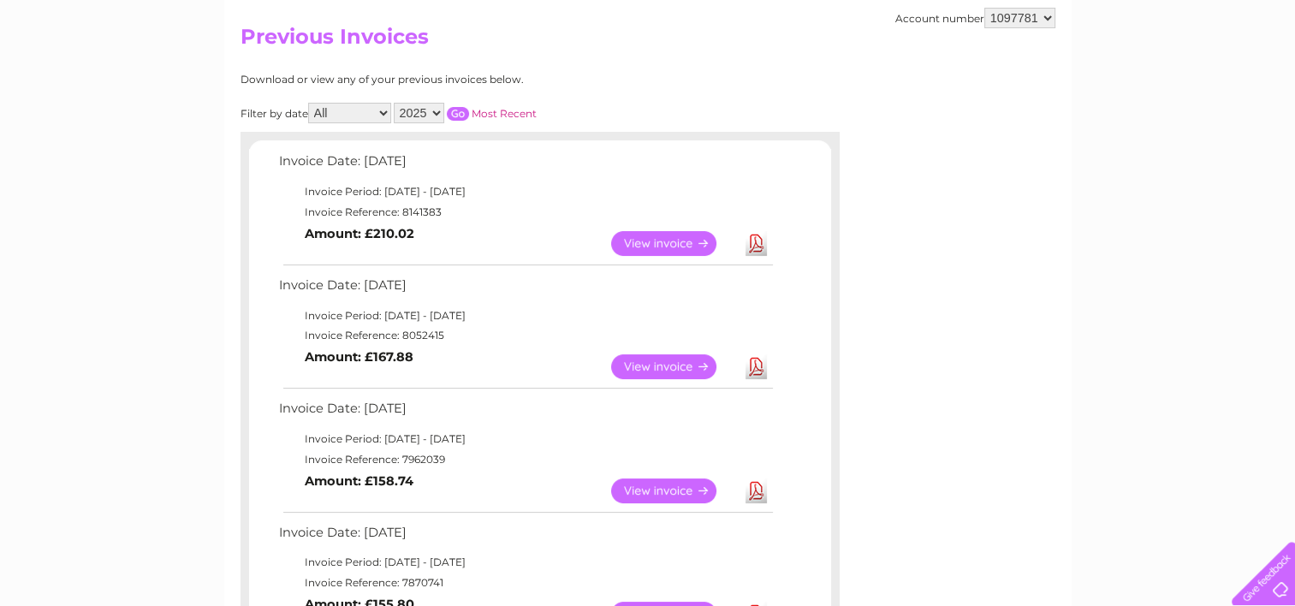 This screenshot has height=606, width=1295. What do you see at coordinates (525, 335) in the screenshot?
I see `td: Invoice Reference: 8052415` at bounding box center [525, 335].